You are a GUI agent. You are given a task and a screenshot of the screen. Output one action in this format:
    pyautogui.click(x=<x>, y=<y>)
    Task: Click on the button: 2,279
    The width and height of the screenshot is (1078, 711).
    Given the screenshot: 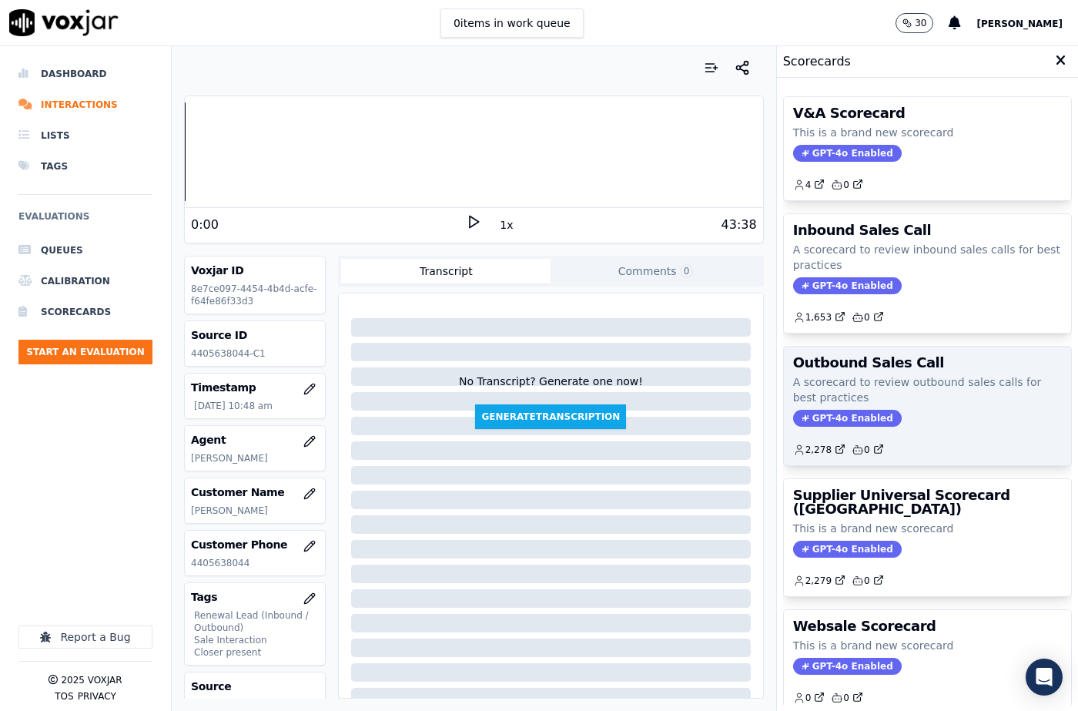 What is the action you would take?
    pyautogui.click(x=823, y=581)
    